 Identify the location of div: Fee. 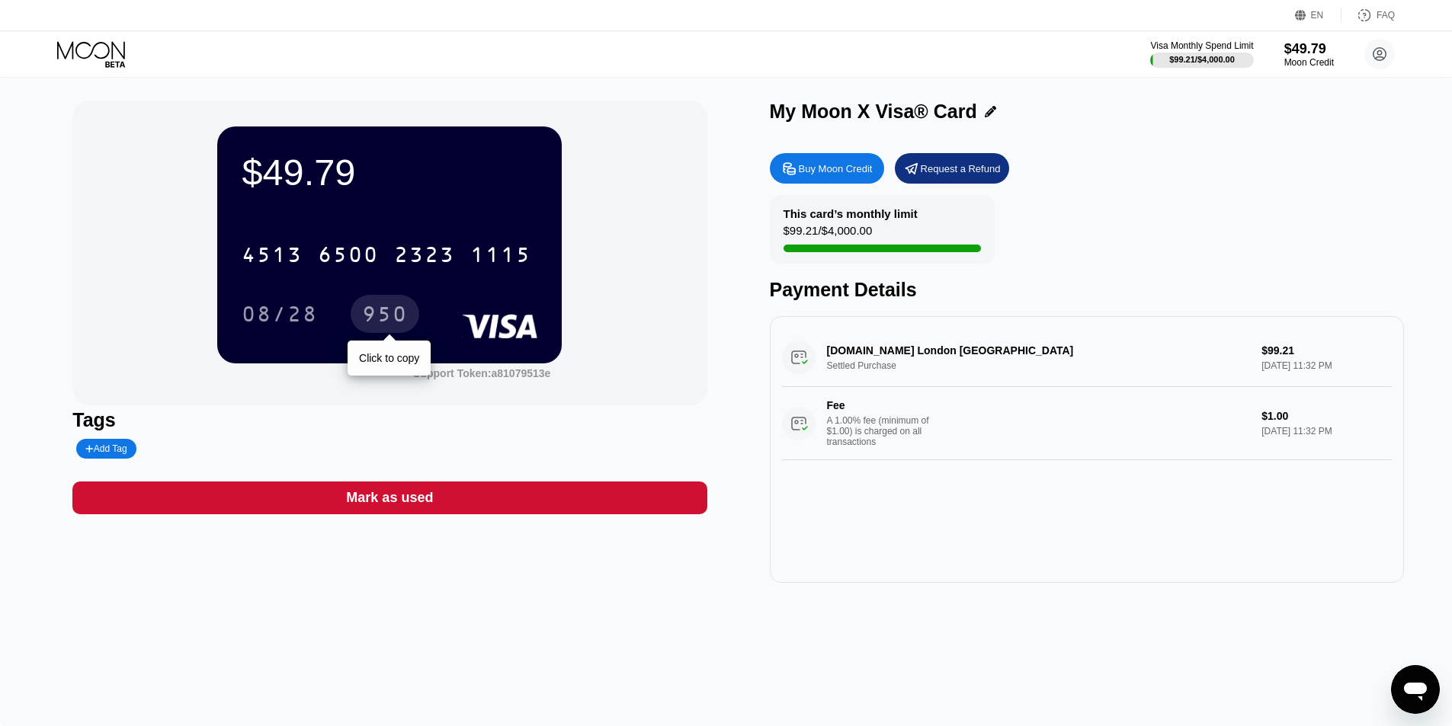
(880, 406).